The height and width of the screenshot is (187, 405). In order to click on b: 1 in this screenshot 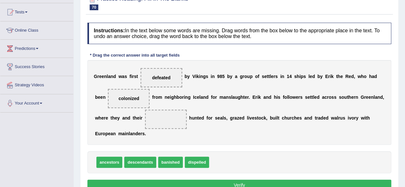, I will do `click(288, 76)`.